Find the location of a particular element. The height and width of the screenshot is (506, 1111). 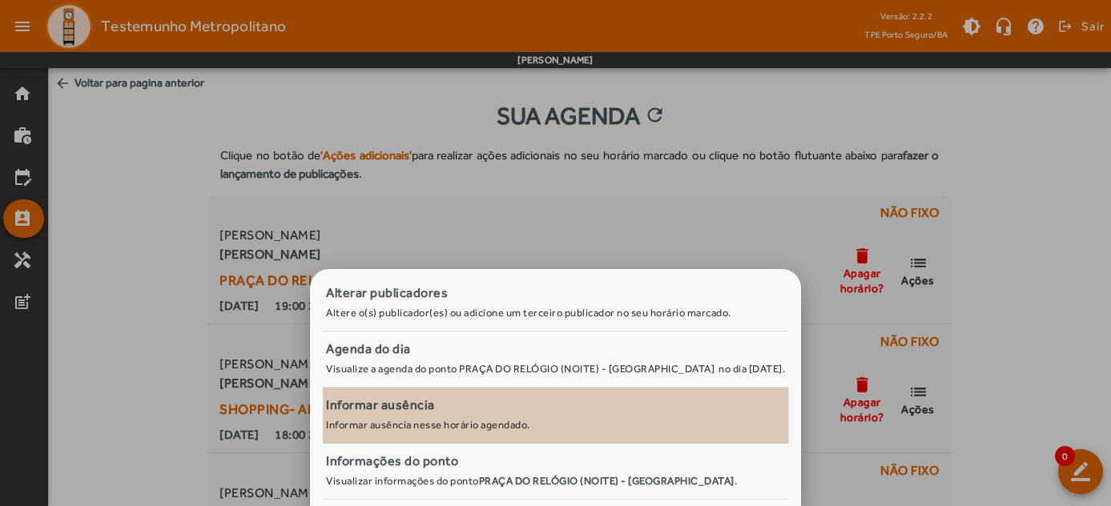

a: Alterar publicadoresAltere o(s) publicador(es) ou adicione um terceiro publicador no seu horário ... is located at coordinates (555, 304).